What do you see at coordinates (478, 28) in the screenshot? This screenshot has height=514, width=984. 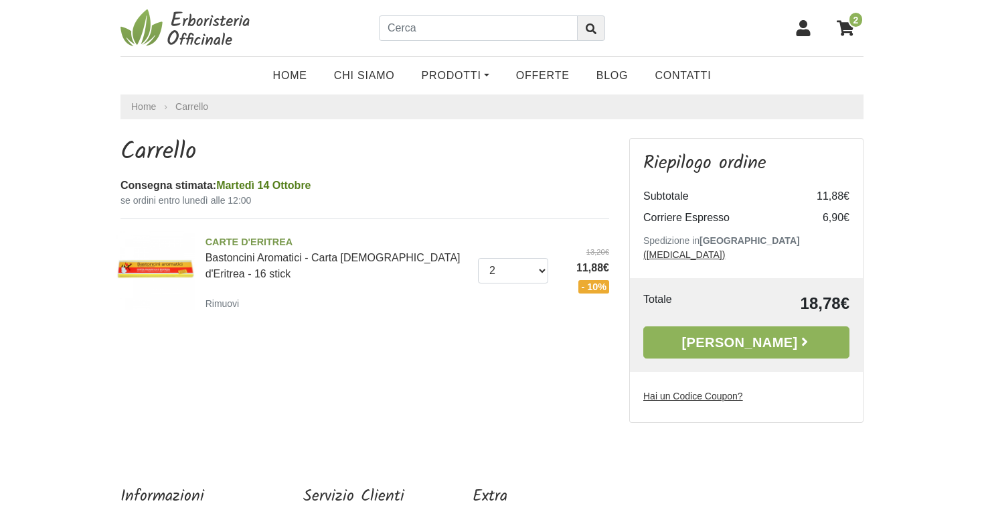 I see `input: Cerca` at bounding box center [478, 28].